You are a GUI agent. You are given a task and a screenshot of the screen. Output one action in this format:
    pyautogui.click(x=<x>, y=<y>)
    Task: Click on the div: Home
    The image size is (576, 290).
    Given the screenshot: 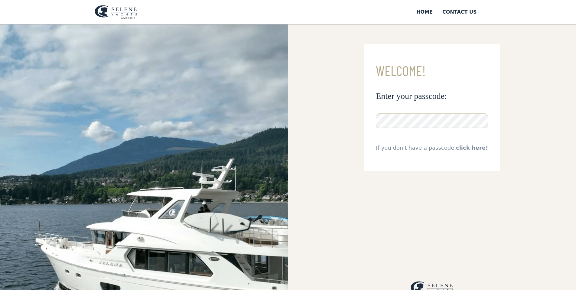 What is the action you would take?
    pyautogui.click(x=425, y=12)
    